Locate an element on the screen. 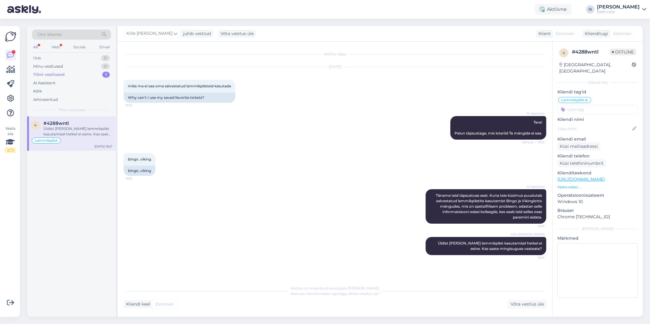  div: Kõik is located at coordinates (37, 91).